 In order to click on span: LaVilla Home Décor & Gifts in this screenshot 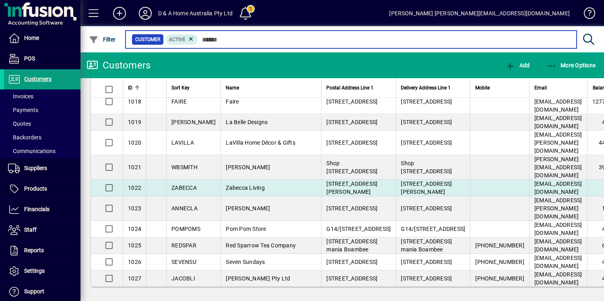, I will do `click(260, 143)`.